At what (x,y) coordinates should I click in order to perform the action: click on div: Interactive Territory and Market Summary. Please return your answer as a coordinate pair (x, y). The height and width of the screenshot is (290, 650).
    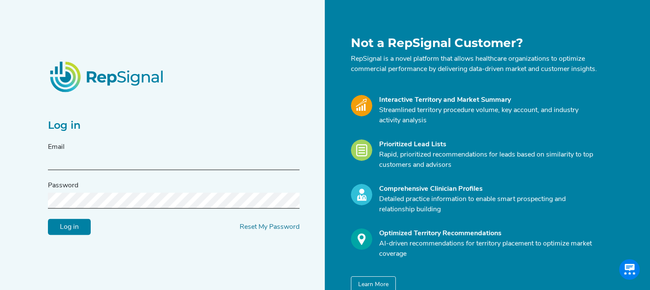
    Looking at the image, I should click on (488, 100).